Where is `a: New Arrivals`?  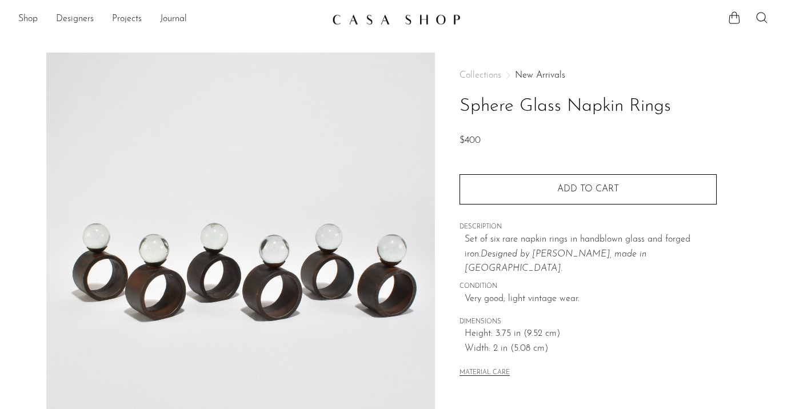
a: New Arrivals is located at coordinates (540, 75).